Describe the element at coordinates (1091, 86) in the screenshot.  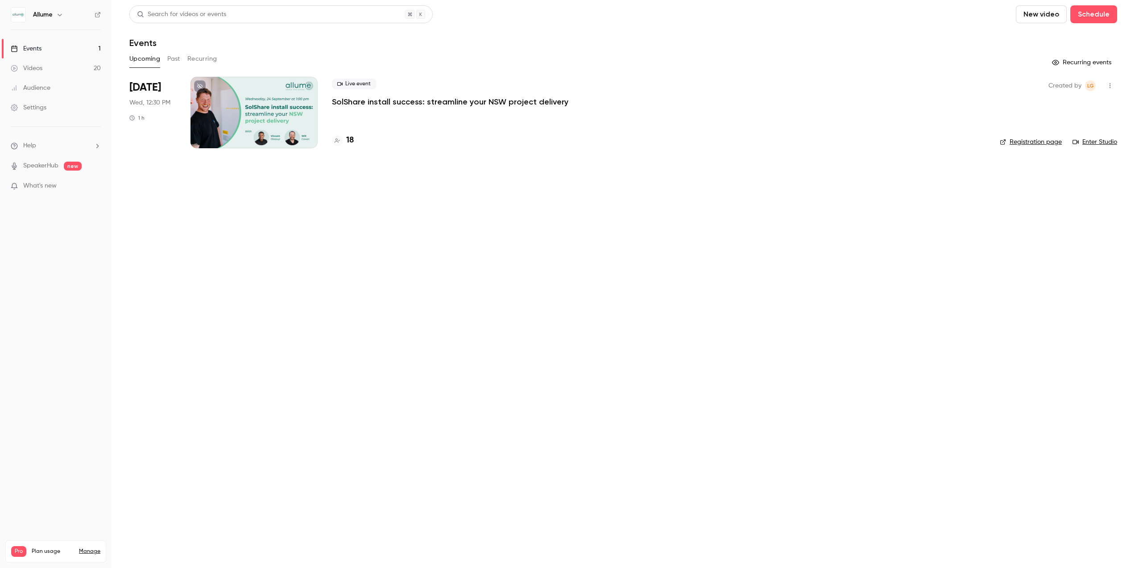
I see `span: LG` at that location.